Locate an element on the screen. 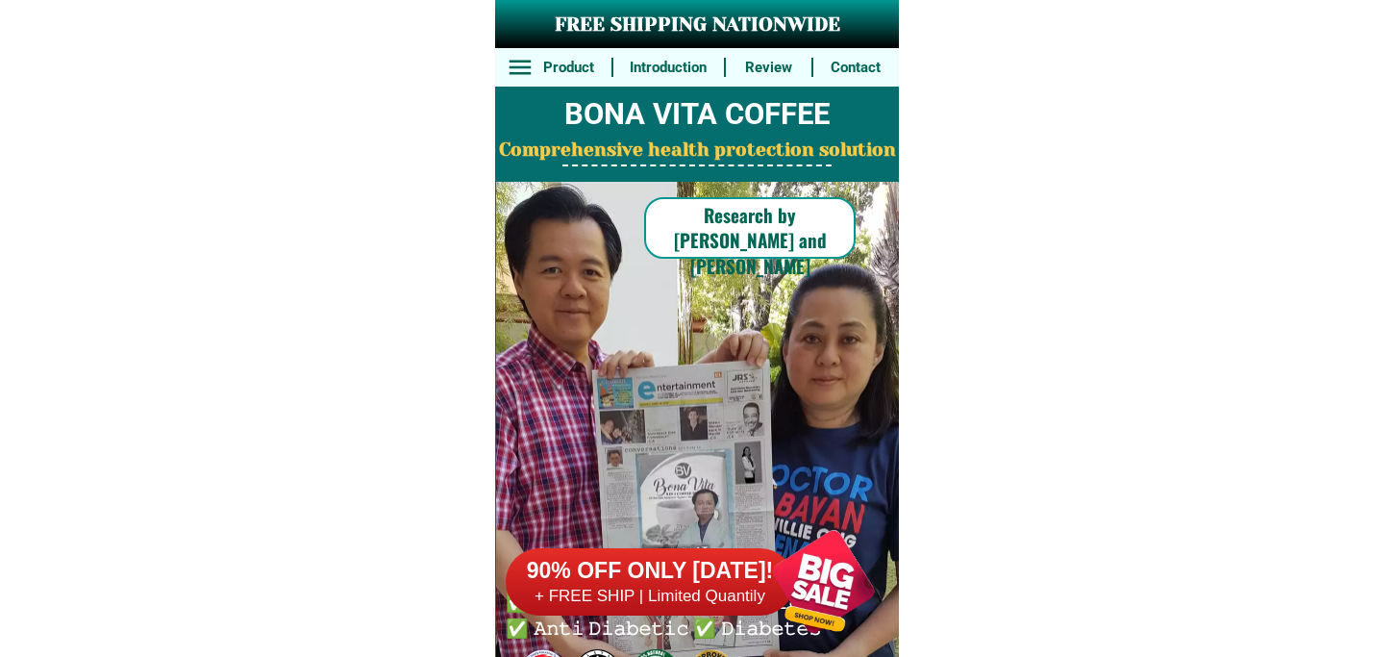 Image resolution: width=1394 pixels, height=657 pixels. h6: Contact is located at coordinates (856, 67).